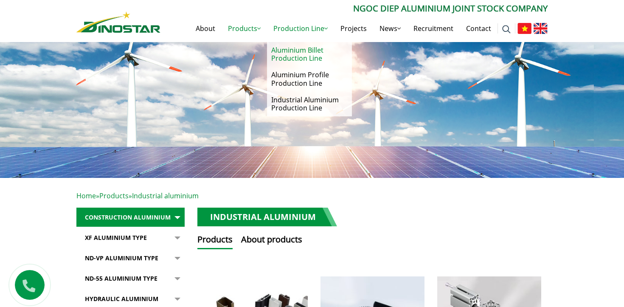 This screenshot has width=624, height=307. Describe the element at coordinates (390, 28) in the screenshot. I see `a: News` at that location.